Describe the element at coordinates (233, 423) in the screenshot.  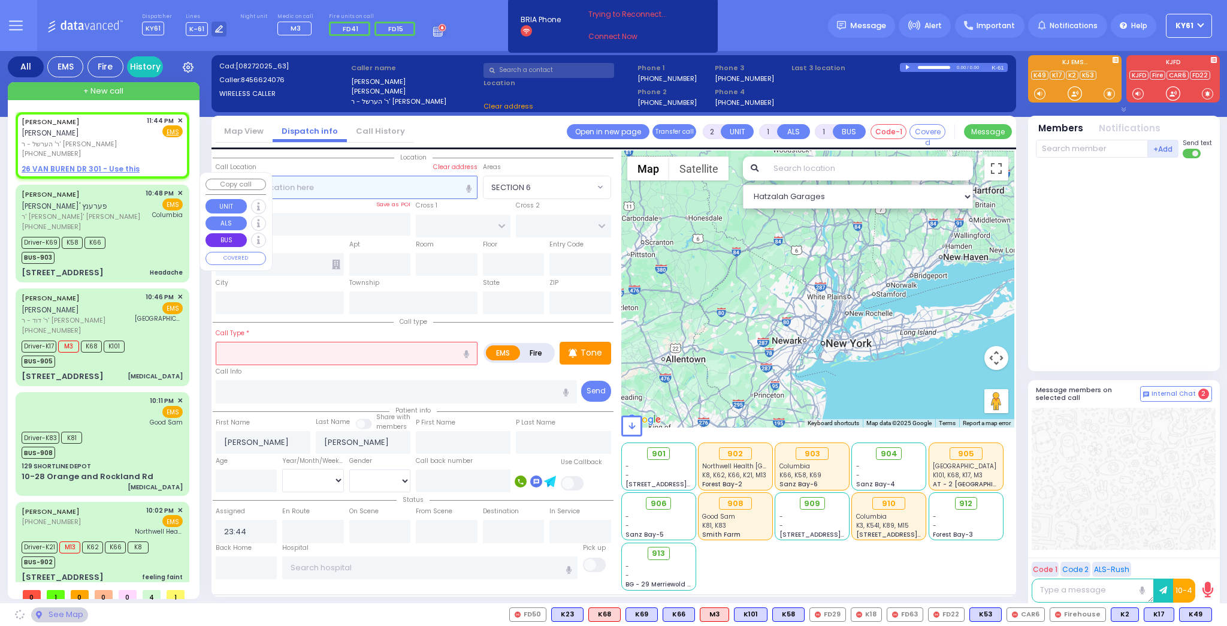
I see `label: First Name` at that location.